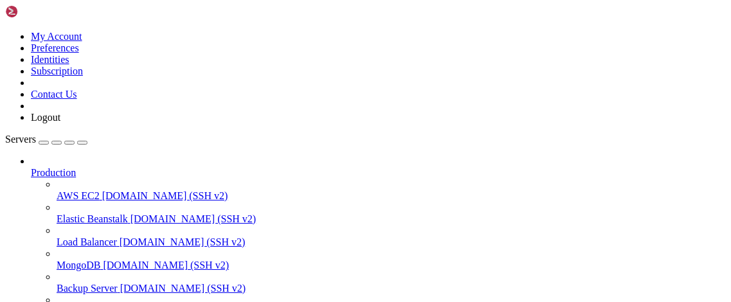 The width and height of the screenshot is (731, 302). What do you see at coordinates (92, 219) in the screenshot?
I see `span: Elastic Beanstalk` at bounding box center [92, 219].